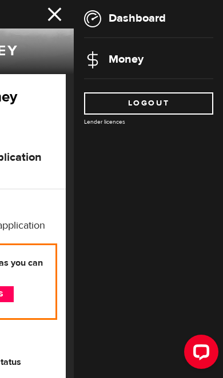  What do you see at coordinates (114, 59) in the screenshot?
I see `a: Money` at bounding box center [114, 59].